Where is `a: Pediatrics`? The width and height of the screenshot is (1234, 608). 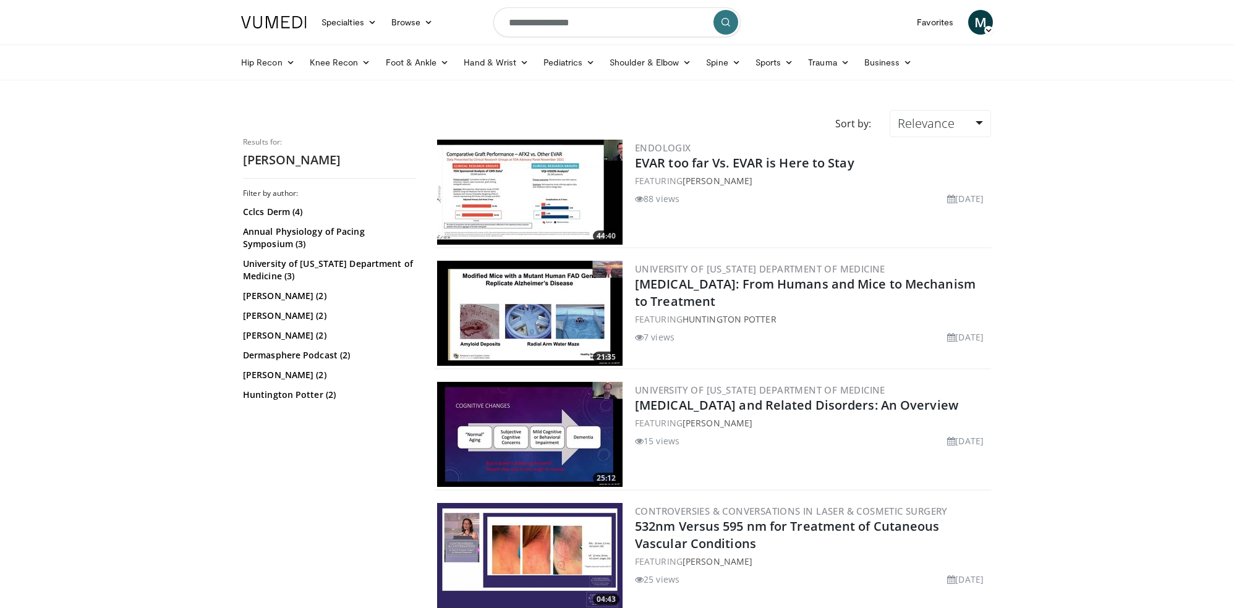
a: Pediatrics is located at coordinates (569, 62).